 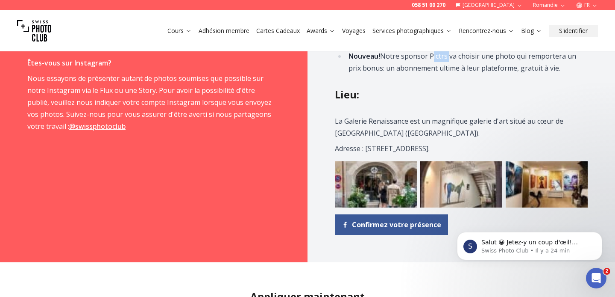 What do you see at coordinates (391, 224) in the screenshot?
I see `a: Confirmez votre présence` at bounding box center [391, 224].